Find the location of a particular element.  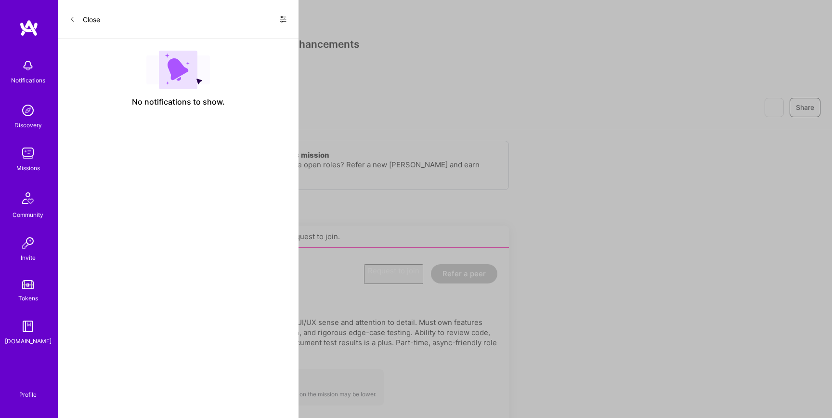

img: empty is located at coordinates (178, 70).